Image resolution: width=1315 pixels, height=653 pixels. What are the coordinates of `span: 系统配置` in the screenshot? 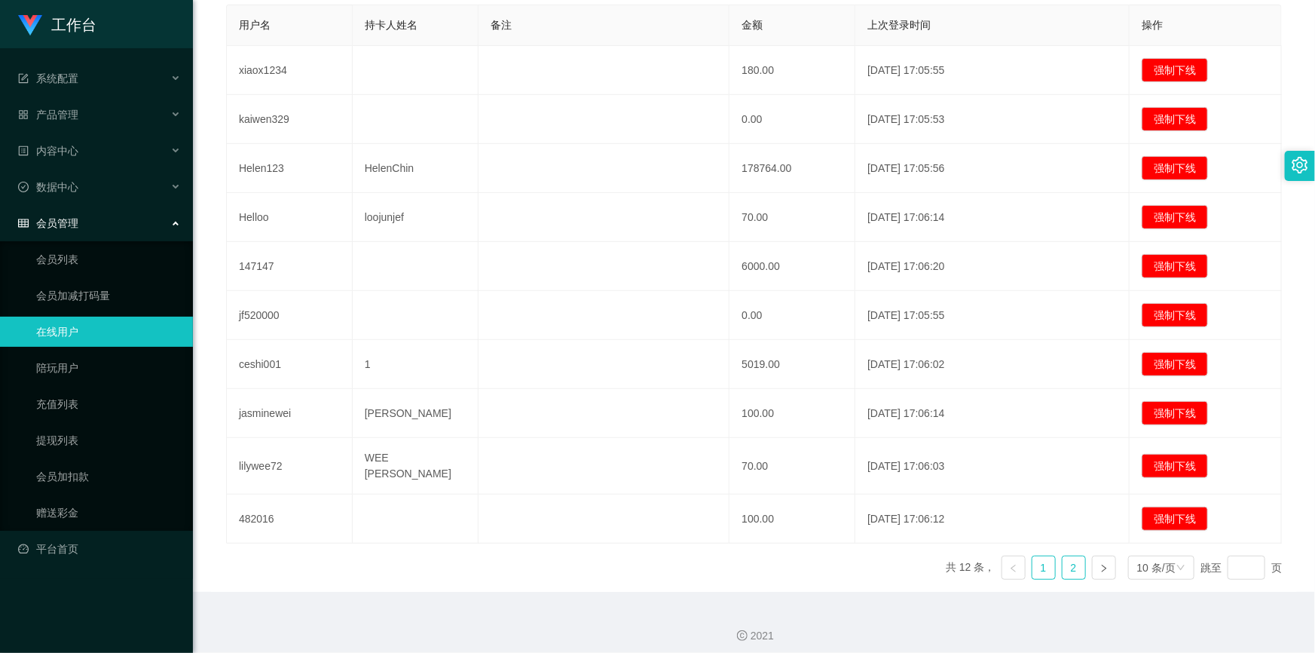 It's located at (48, 78).